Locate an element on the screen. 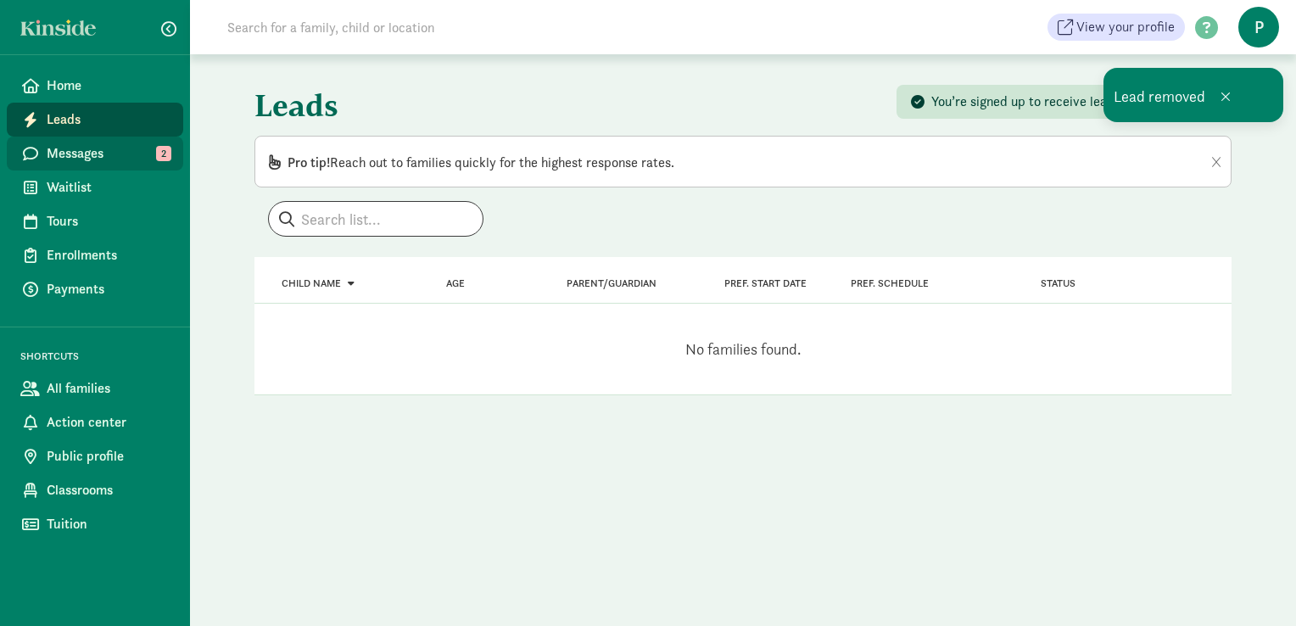 The image size is (1296, 626). span: Pro tip! is located at coordinates (309, 162).